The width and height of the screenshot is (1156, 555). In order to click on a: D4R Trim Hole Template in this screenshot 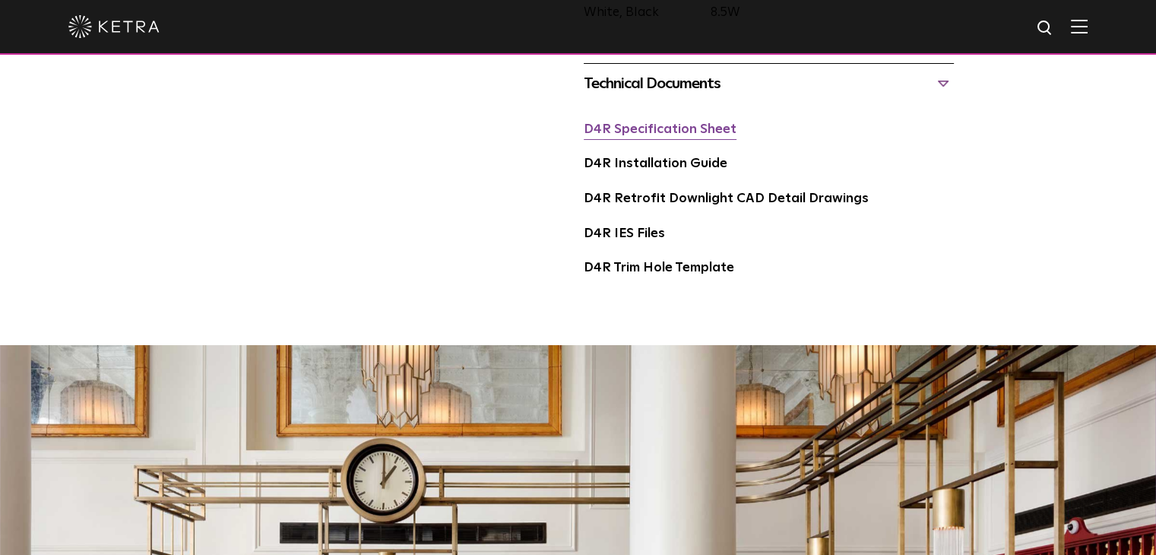, I will do `click(659, 267)`.